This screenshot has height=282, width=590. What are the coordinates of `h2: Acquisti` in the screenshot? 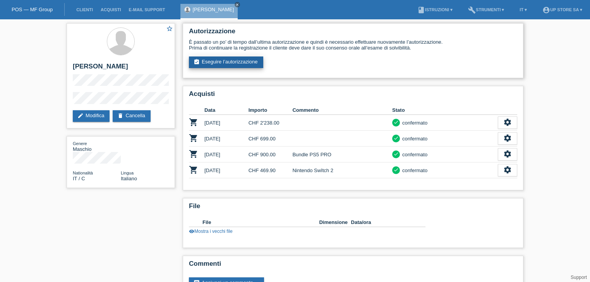 It's located at (353, 96).